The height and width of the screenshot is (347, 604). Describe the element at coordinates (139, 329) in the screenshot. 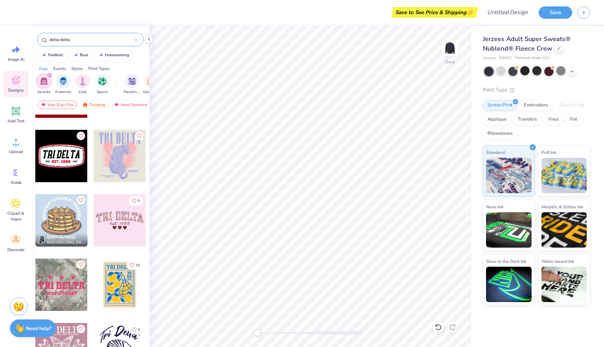

I see `span: 5` at that location.